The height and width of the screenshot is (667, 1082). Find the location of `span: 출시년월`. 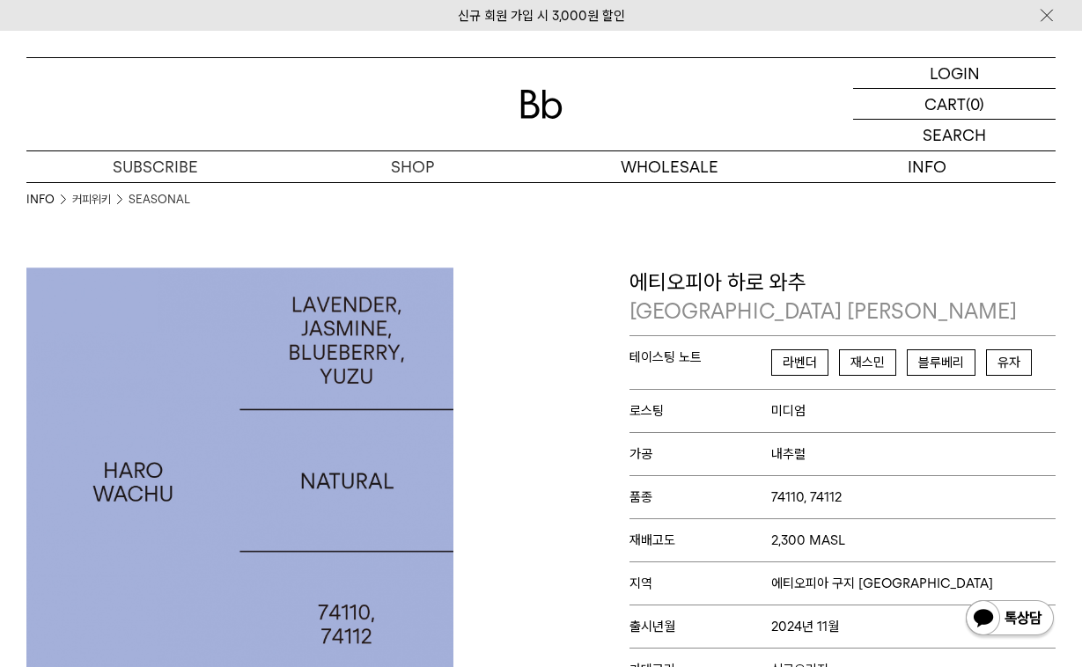

span: 출시년월 is located at coordinates (700, 627).